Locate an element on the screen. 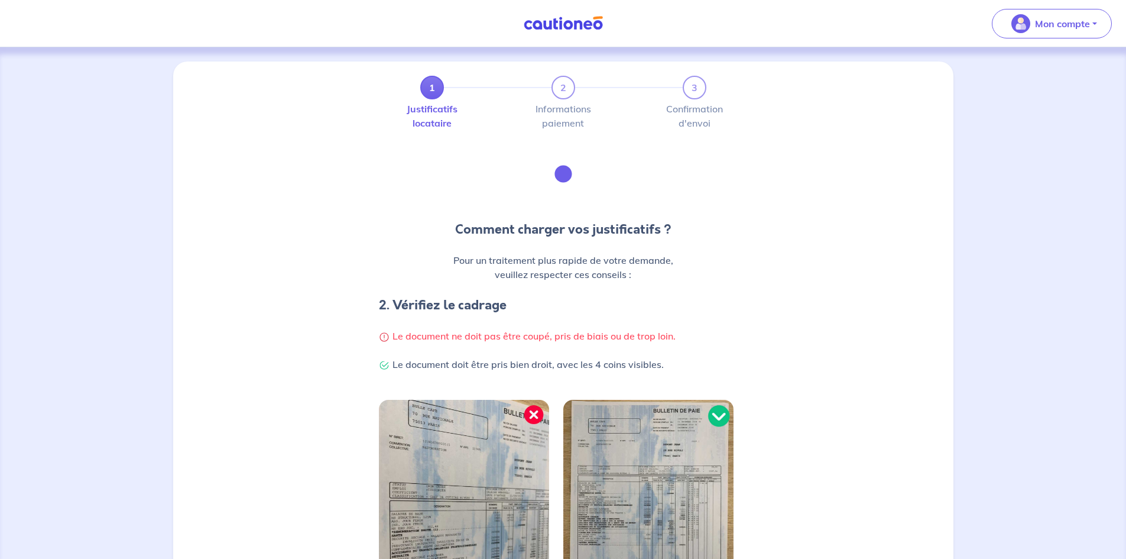 The image size is (1126, 559). label: Confirmation d'envoi is located at coordinates (695, 116).